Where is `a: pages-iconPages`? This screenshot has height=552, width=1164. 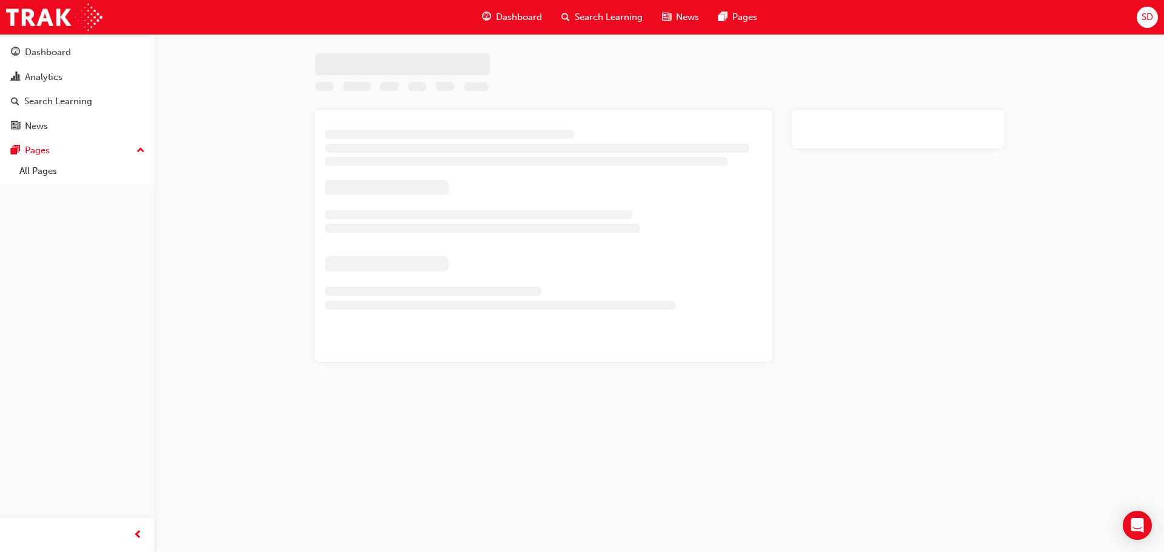
a: pages-iconPages is located at coordinates (738, 17).